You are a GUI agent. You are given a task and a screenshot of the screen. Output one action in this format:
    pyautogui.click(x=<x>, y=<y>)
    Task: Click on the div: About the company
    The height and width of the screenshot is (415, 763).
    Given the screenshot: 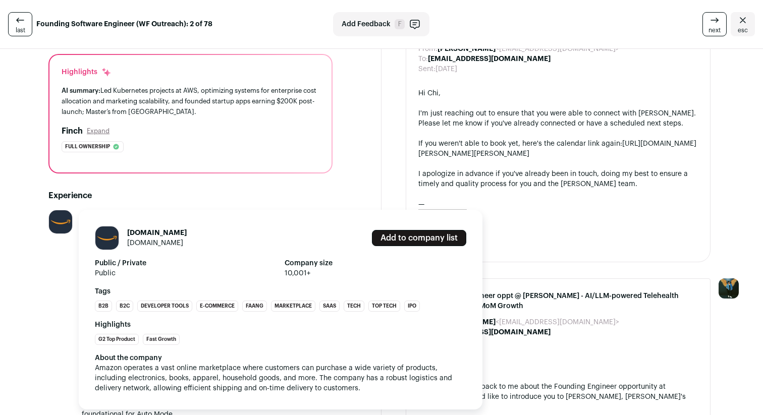 What is the action you would take?
    pyautogui.click(x=280, y=358)
    